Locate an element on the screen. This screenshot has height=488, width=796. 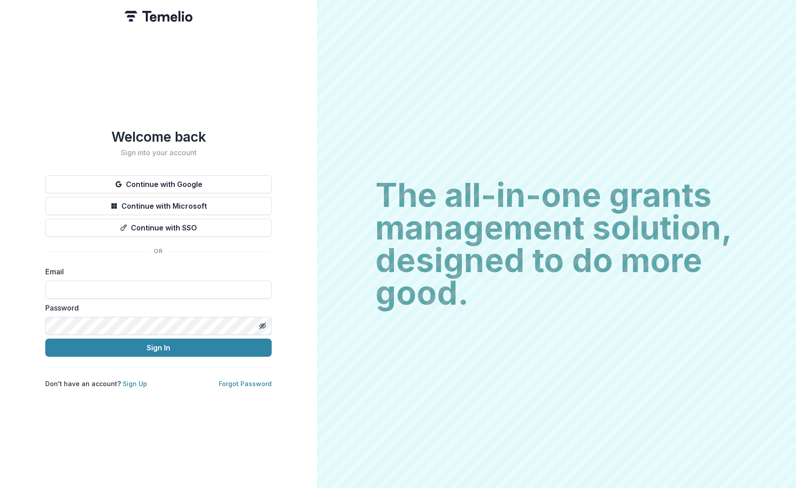
button: Toggle password visibility is located at coordinates (263, 326).